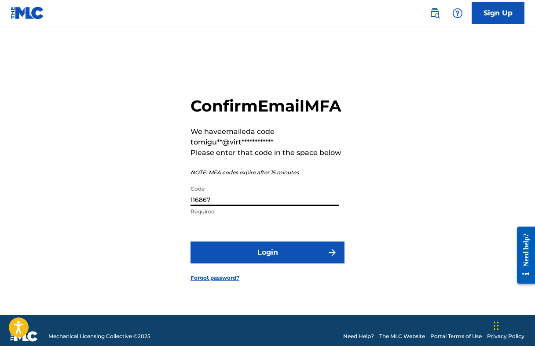 Image resolution: width=535 pixels, height=346 pixels. What do you see at coordinates (27, 13) in the screenshot?
I see `img: MLC Logo` at bounding box center [27, 13].